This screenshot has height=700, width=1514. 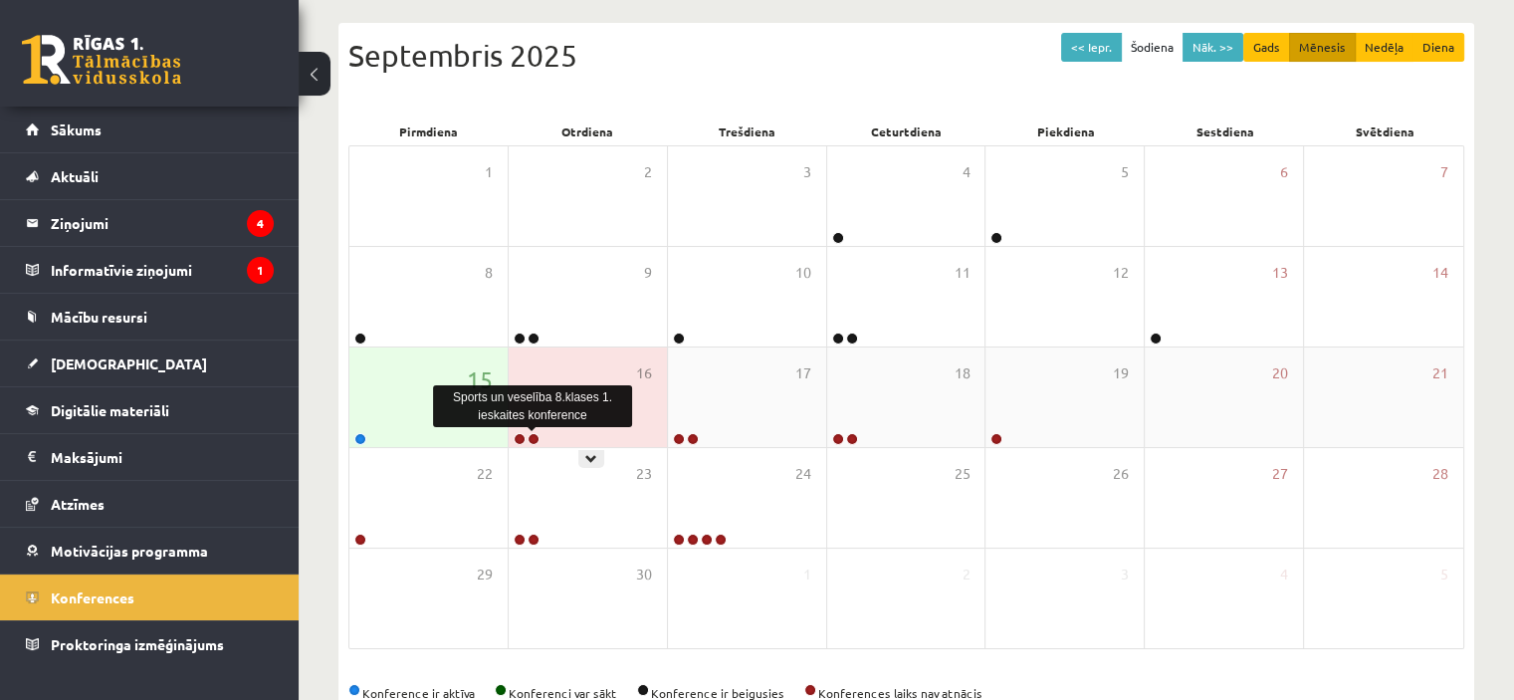 I want to click on span: 27, so click(x=1280, y=474).